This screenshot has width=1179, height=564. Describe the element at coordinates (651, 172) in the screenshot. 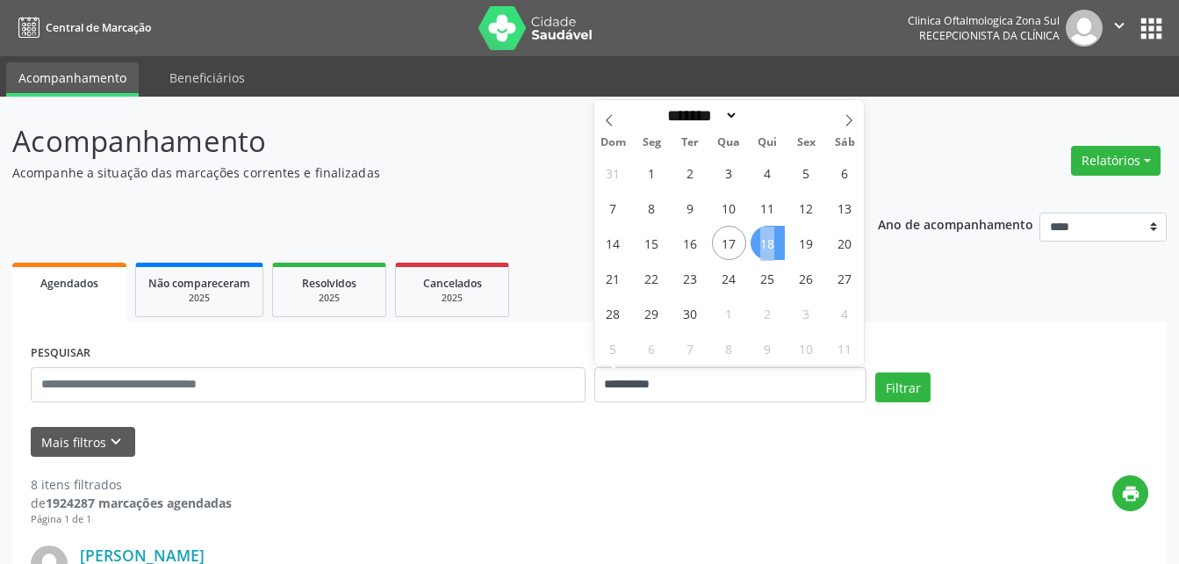

I see `span: Setembro 1, 2025` at that location.